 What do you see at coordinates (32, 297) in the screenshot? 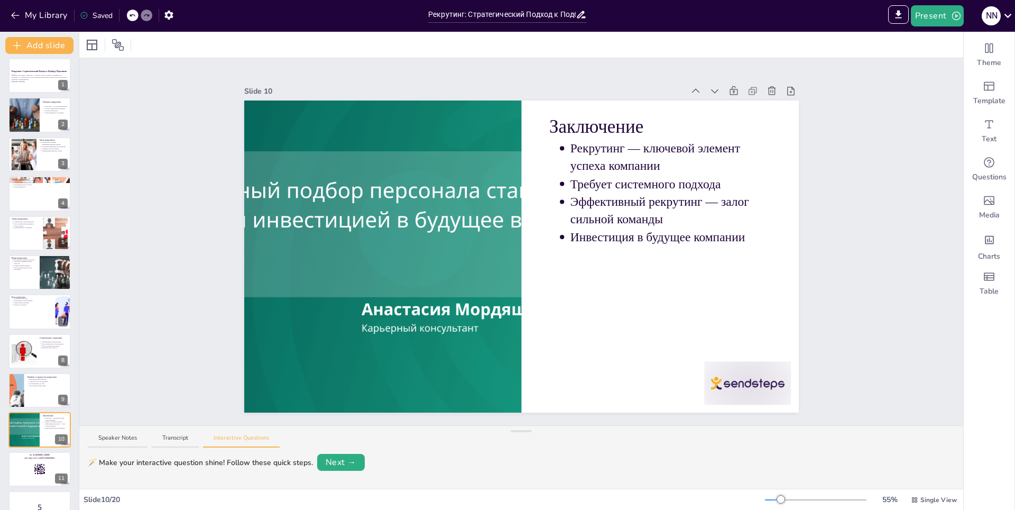
I see `p: Роль рекрутера` at bounding box center [32, 297].